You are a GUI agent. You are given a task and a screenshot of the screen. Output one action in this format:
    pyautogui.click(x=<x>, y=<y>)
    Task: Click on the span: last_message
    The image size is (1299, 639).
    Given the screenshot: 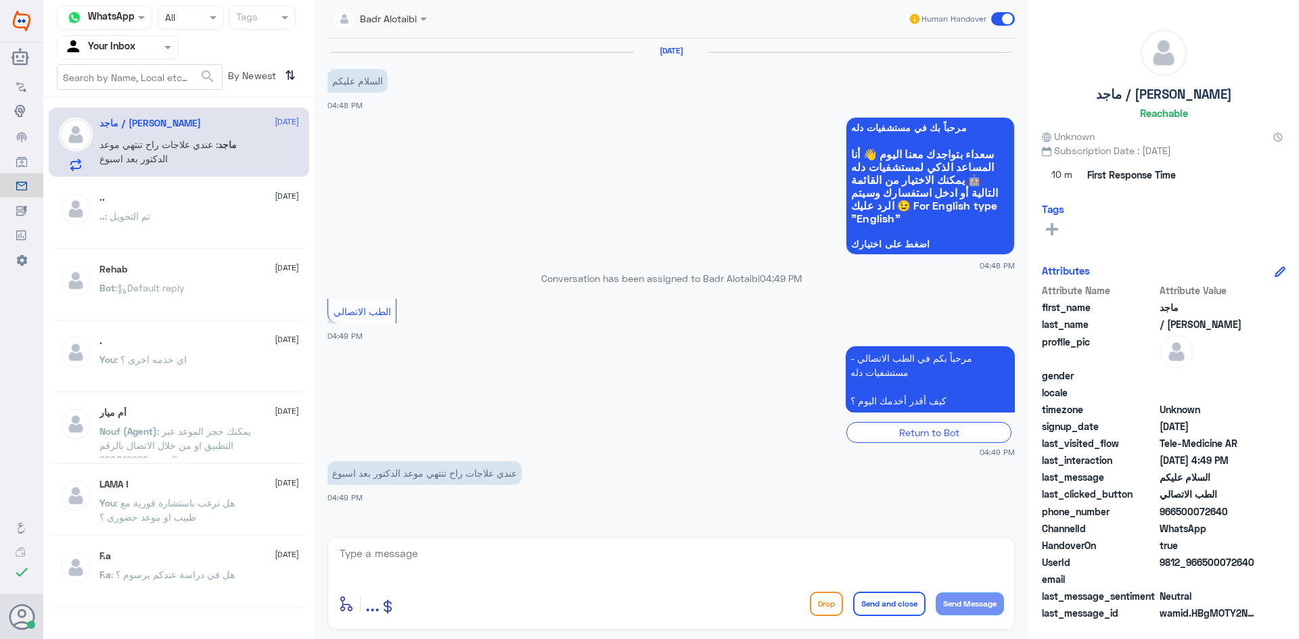 What is the action you would take?
    pyautogui.click(x=1099, y=477)
    